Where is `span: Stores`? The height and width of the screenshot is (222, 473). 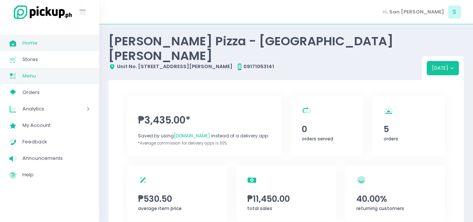
span: Stores is located at coordinates (56, 59).